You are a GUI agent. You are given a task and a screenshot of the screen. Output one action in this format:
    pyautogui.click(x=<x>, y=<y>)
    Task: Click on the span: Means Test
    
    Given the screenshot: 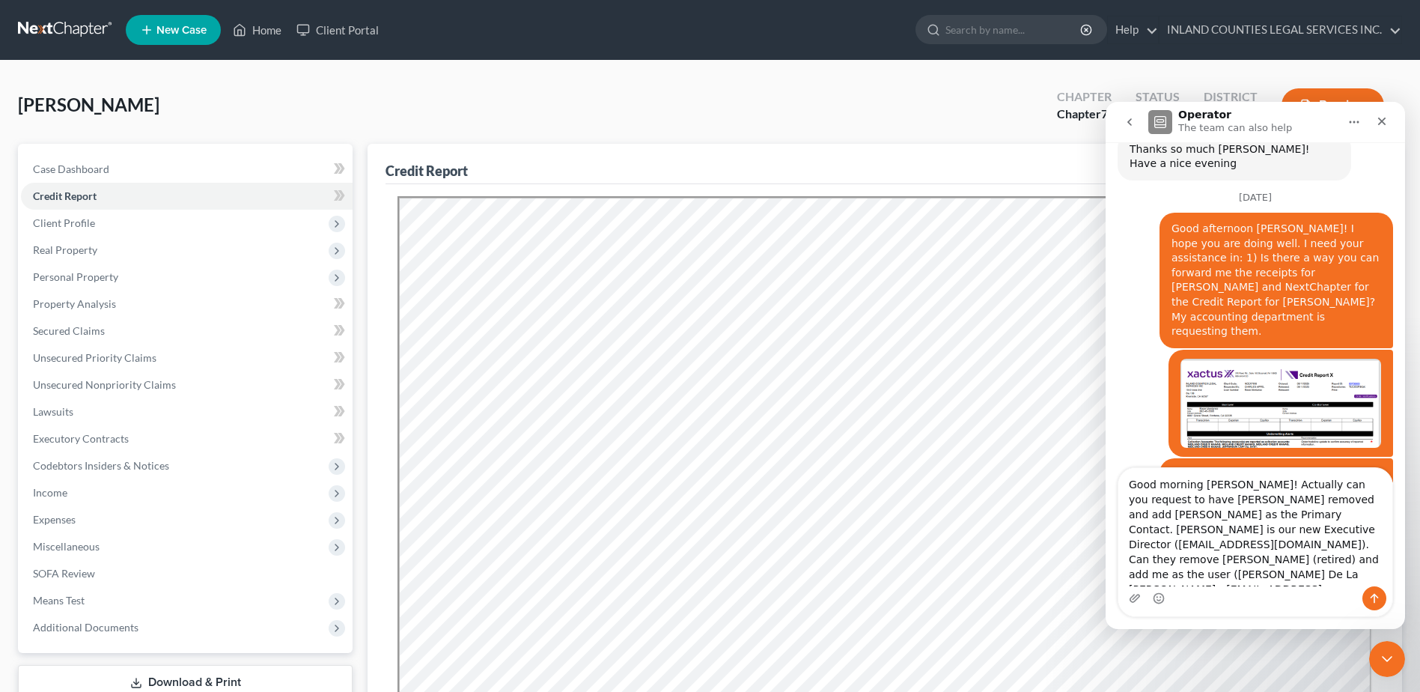 What is the action you would take?
    pyautogui.click(x=58, y=600)
    